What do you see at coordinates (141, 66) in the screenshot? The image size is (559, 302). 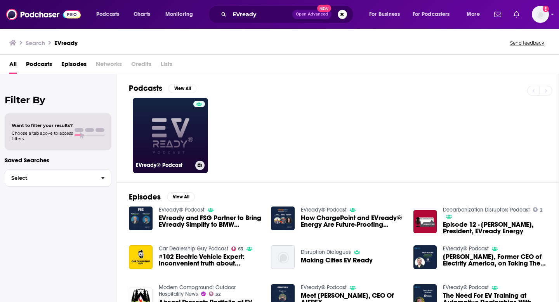 I see `span: Credits` at bounding box center [141, 66].